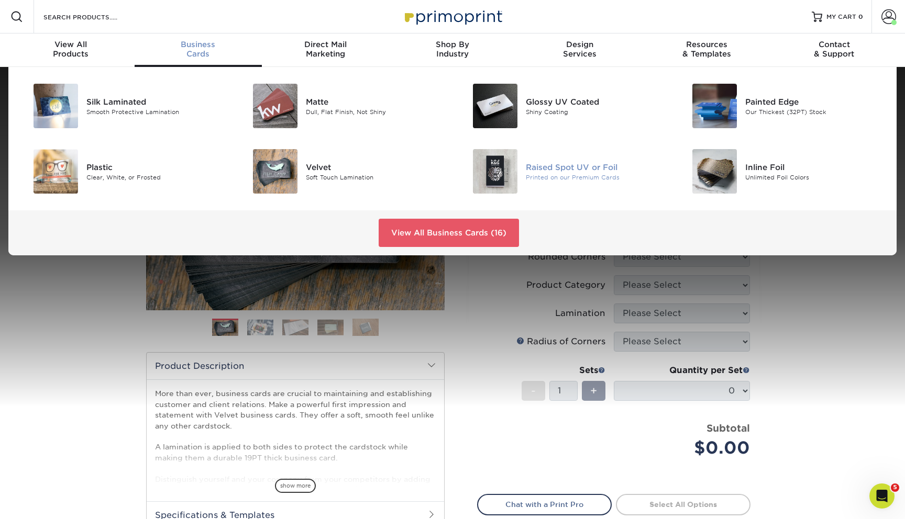  Describe the element at coordinates (198, 49) in the screenshot. I see `div: Cards` at that location.